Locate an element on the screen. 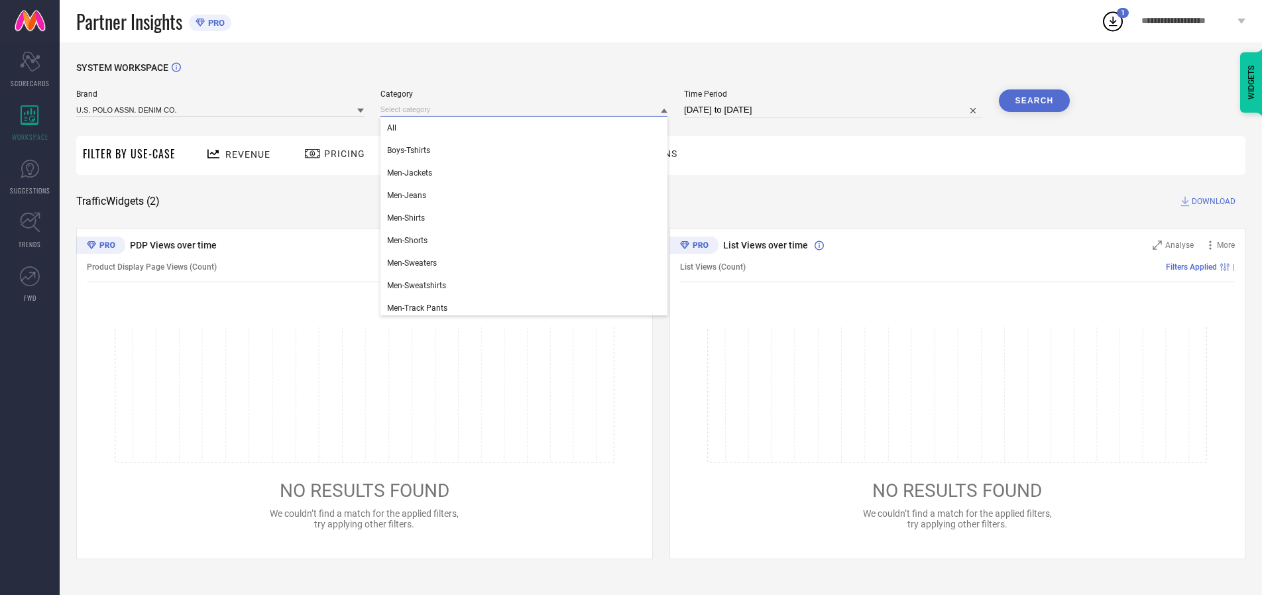 Image resolution: width=1262 pixels, height=595 pixels. div: Men-Sweaters is located at coordinates (524, 263).